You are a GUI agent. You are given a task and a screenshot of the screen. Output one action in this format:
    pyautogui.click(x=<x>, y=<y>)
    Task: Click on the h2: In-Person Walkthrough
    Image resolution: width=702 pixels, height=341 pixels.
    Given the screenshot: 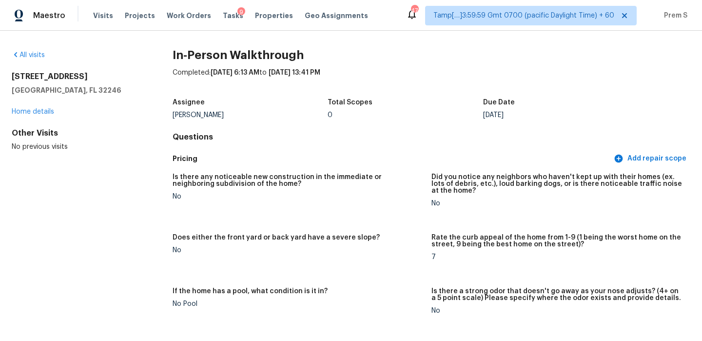 What is the action you would take?
    pyautogui.click(x=431, y=55)
    